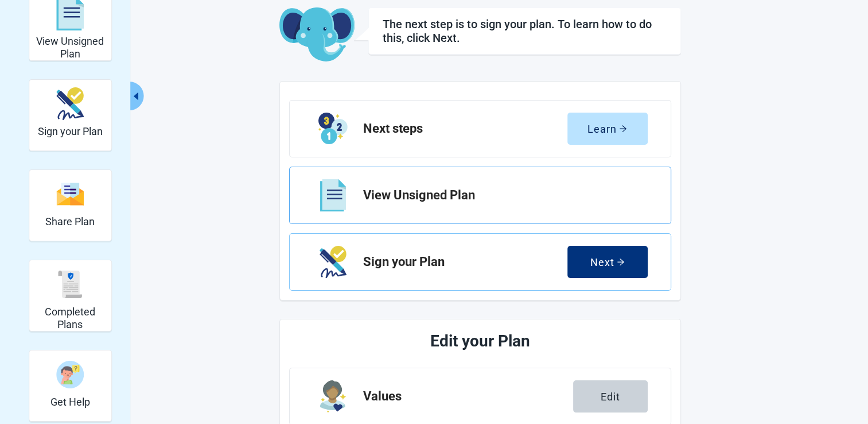  Describe the element at coordinates (70, 385) in the screenshot. I see `div: Get Help` at that location.